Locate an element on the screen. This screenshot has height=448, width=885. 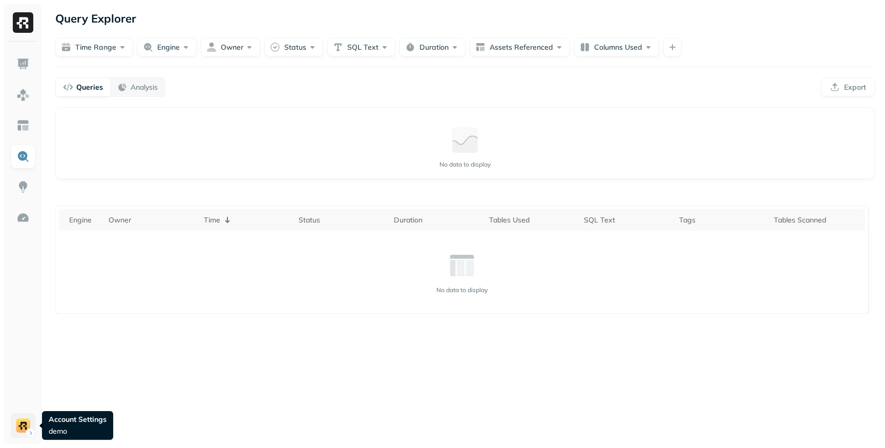
div: Status is located at coordinates (342, 220).